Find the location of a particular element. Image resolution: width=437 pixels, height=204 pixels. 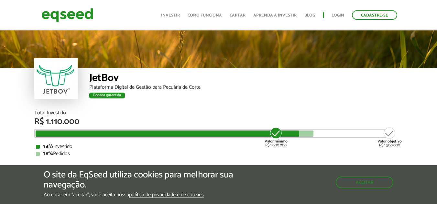

div: Investido is located at coordinates (218, 146).